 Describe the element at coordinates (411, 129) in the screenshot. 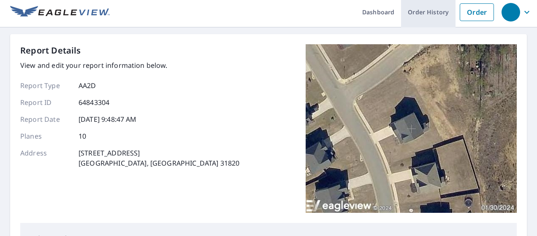

I see `img: Top image` at that location.